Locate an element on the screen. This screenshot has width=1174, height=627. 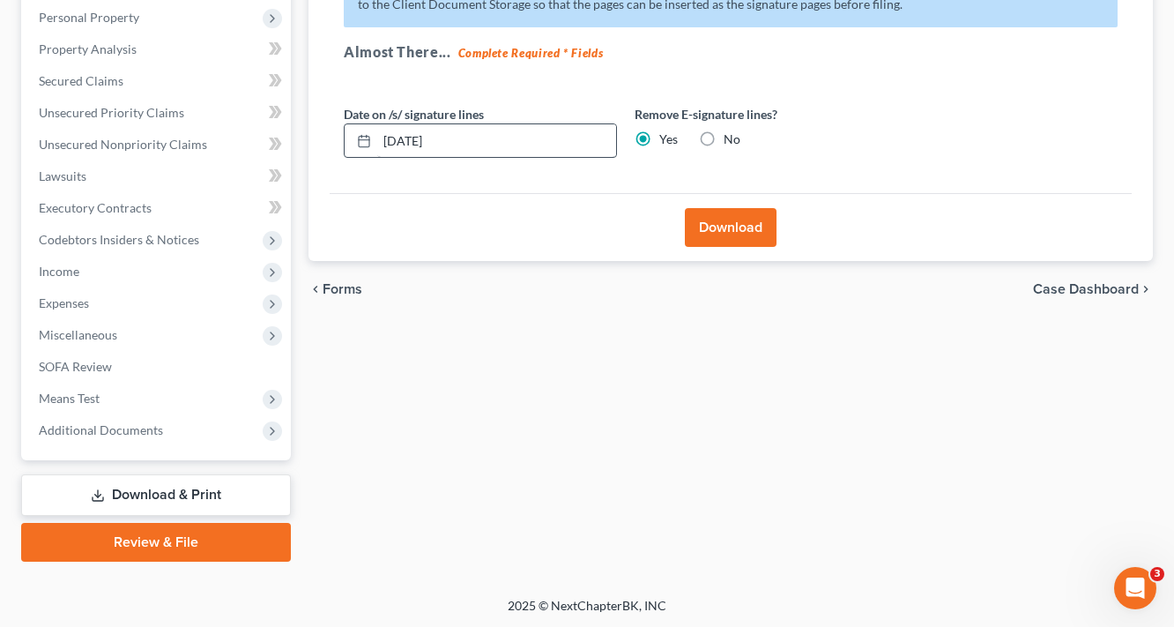
span: Unsecured Priority Claims is located at coordinates (111, 112).